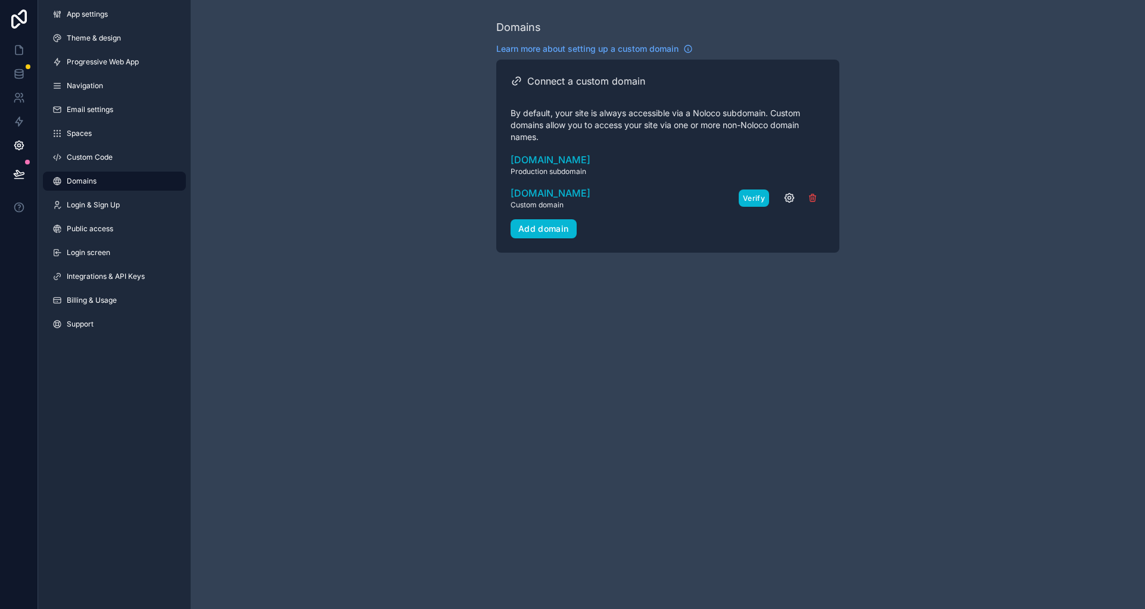 The width and height of the screenshot is (1145, 609). I want to click on button: Add domain, so click(543, 229).